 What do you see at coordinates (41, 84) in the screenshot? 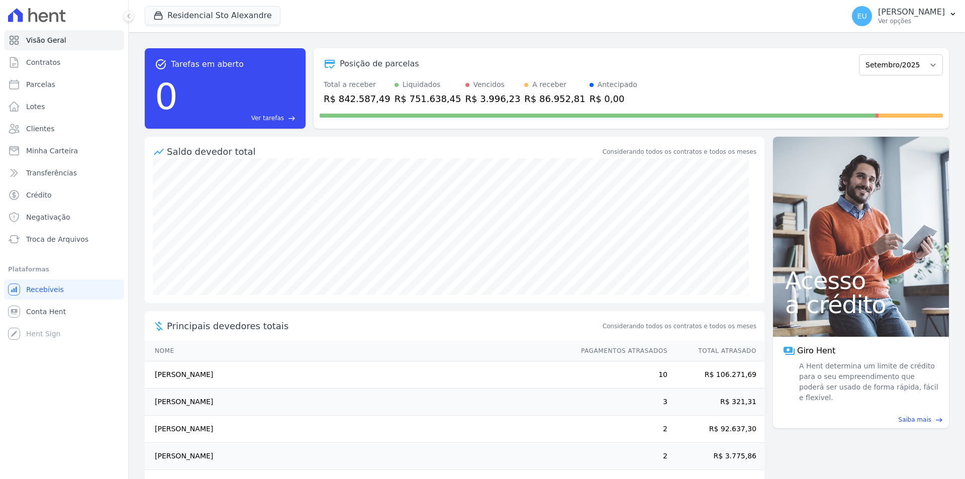
I see `span: Parcelas` at bounding box center [41, 84].